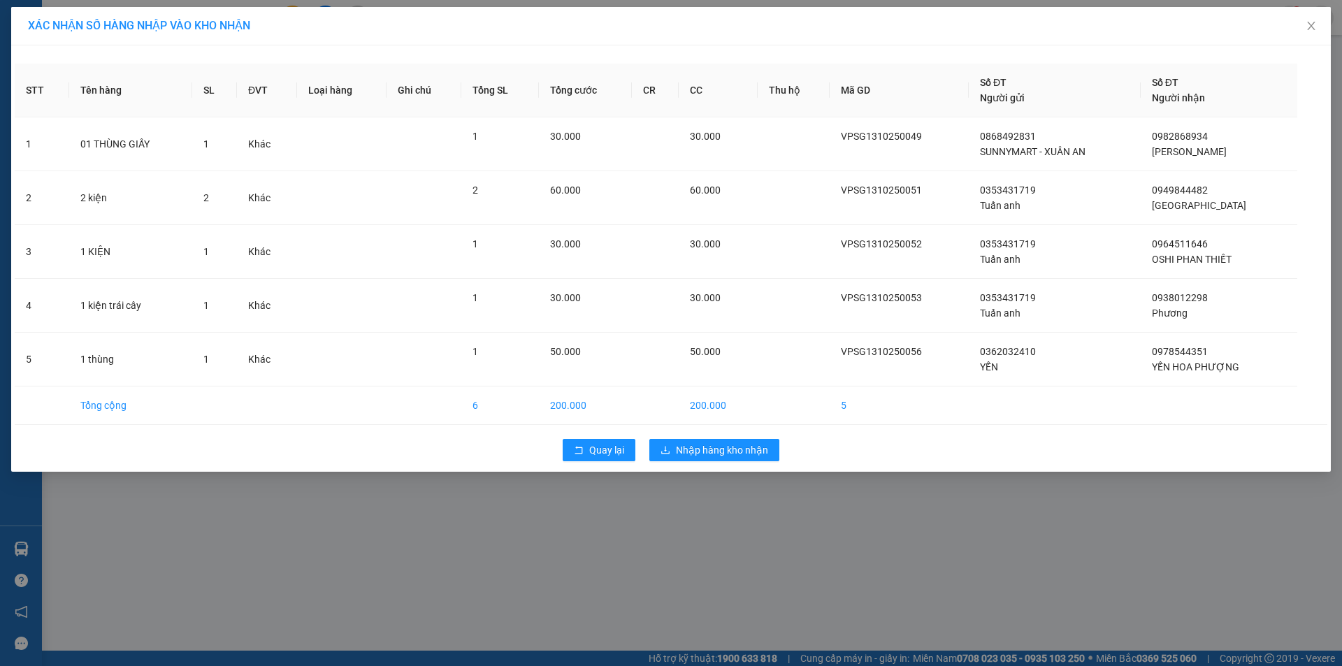 This screenshot has height=666, width=1342. Describe the element at coordinates (1180, 190) in the screenshot. I see `span: 0949844482` at that location.